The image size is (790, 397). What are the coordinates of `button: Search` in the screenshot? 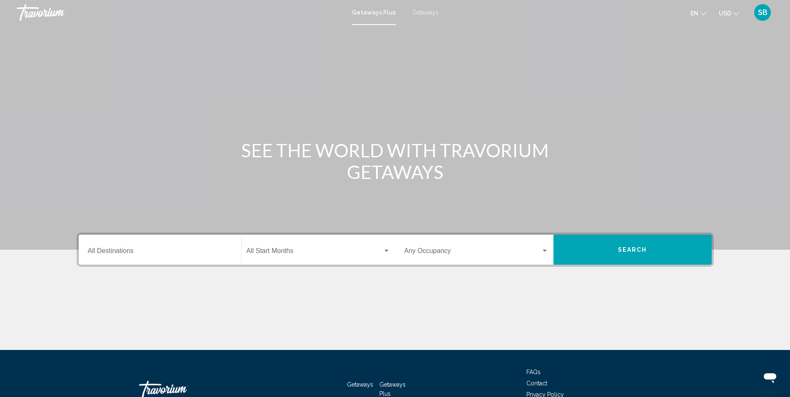 It's located at (632, 250).